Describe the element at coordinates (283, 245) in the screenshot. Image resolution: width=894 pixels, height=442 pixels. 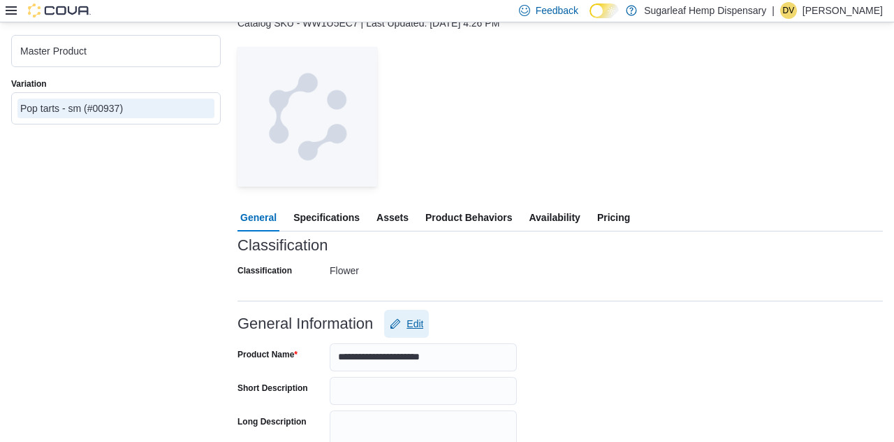
I see `h3: Classification` at that location.